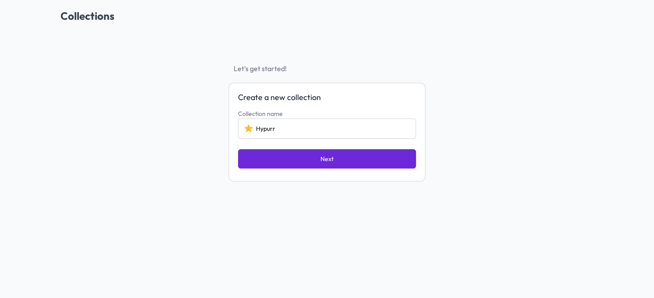  I want to click on label: Collection name, so click(260, 114).